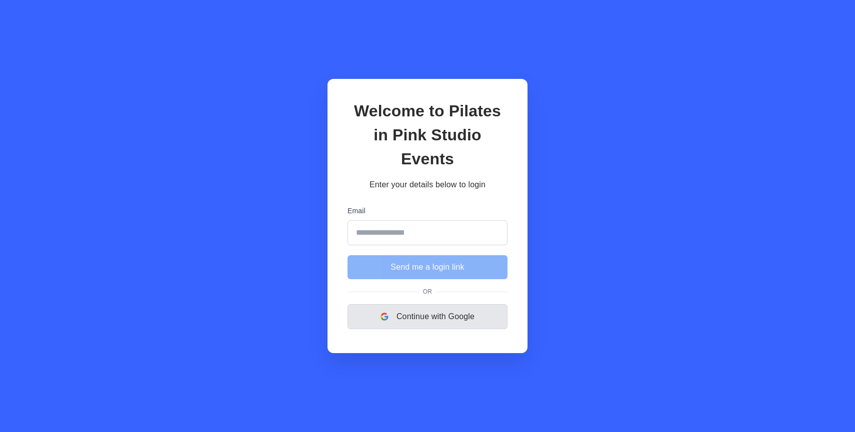 The image size is (855, 432). Describe the element at coordinates (427, 317) in the screenshot. I see `button: Continue with Google` at that location.